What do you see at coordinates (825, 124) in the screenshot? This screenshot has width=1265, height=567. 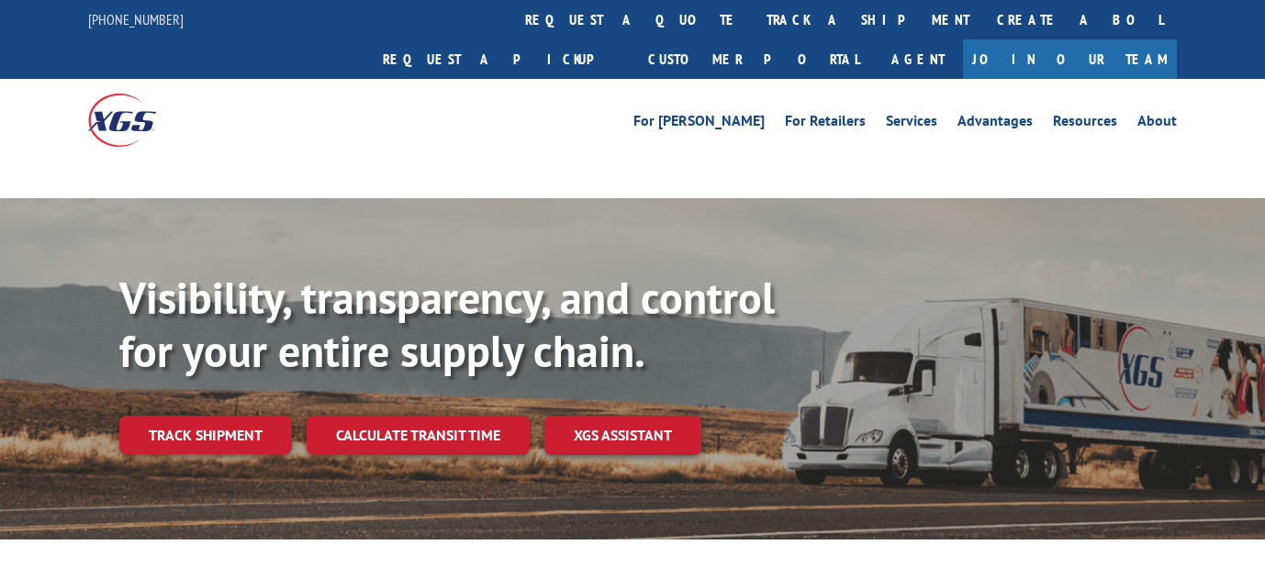 I see `a: For Retailers` at bounding box center [825, 124].